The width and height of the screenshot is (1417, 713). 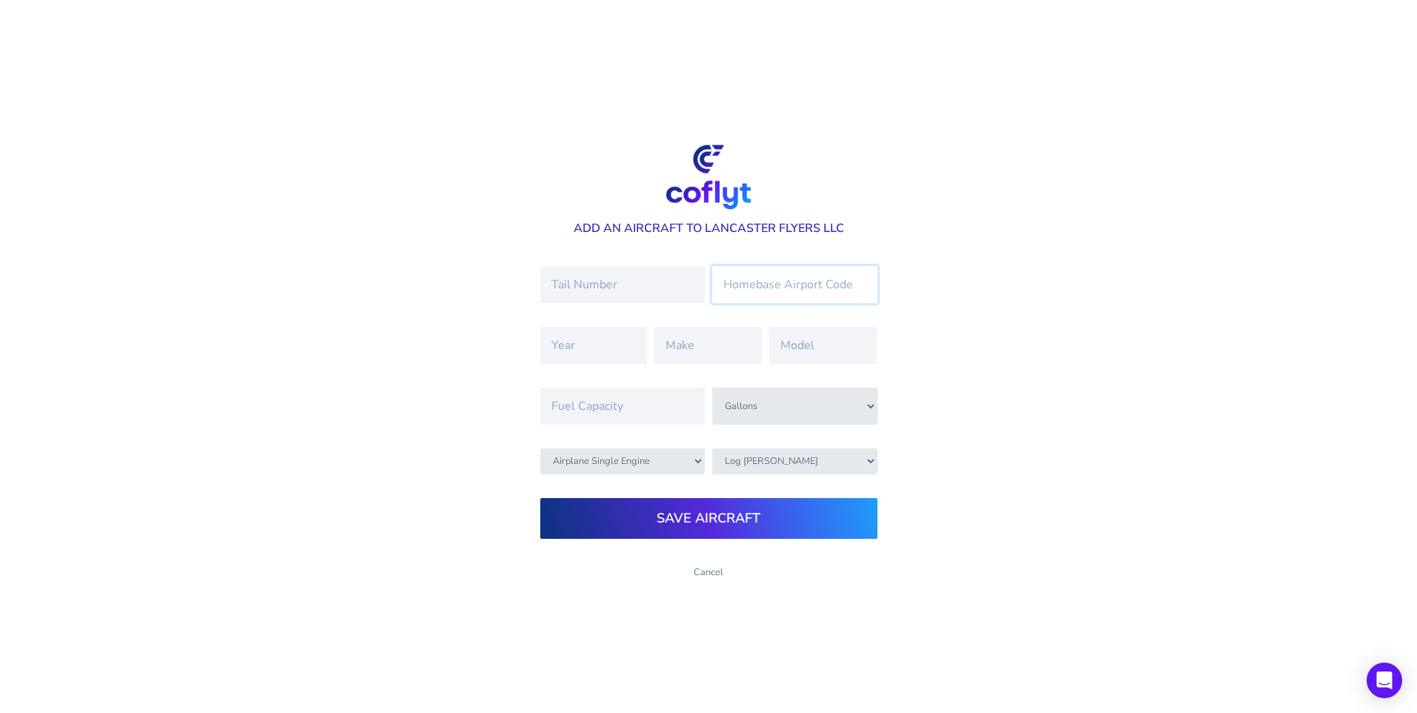 I want to click on h2: Add an Aircraft to LANCASTER FLYERS LLC, so click(x=709, y=228).